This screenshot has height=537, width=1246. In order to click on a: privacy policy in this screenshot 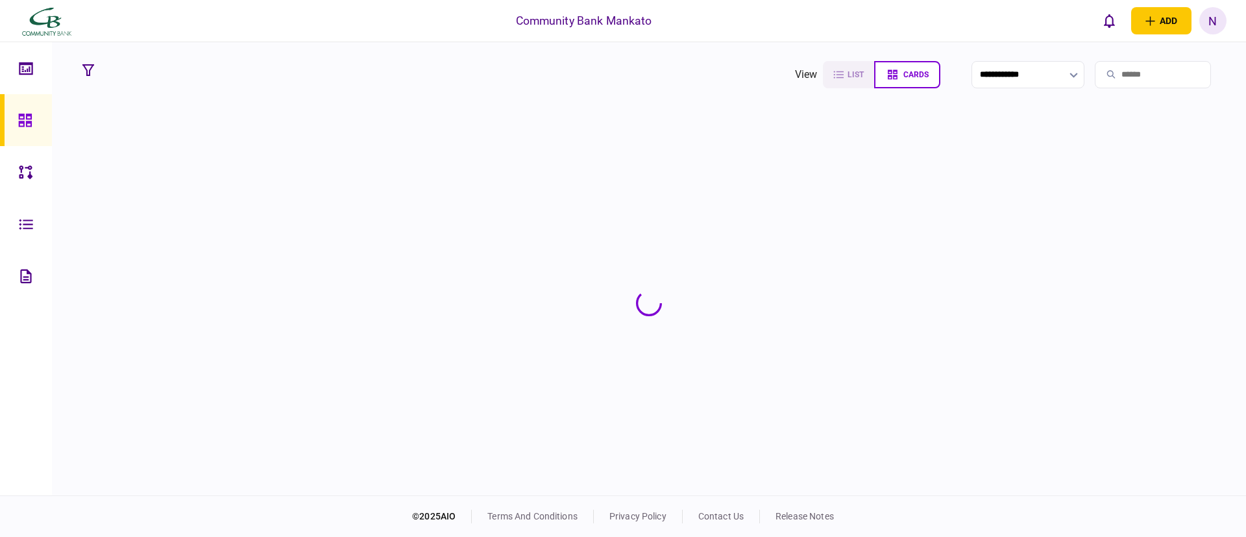, I will do `click(638, 516)`.